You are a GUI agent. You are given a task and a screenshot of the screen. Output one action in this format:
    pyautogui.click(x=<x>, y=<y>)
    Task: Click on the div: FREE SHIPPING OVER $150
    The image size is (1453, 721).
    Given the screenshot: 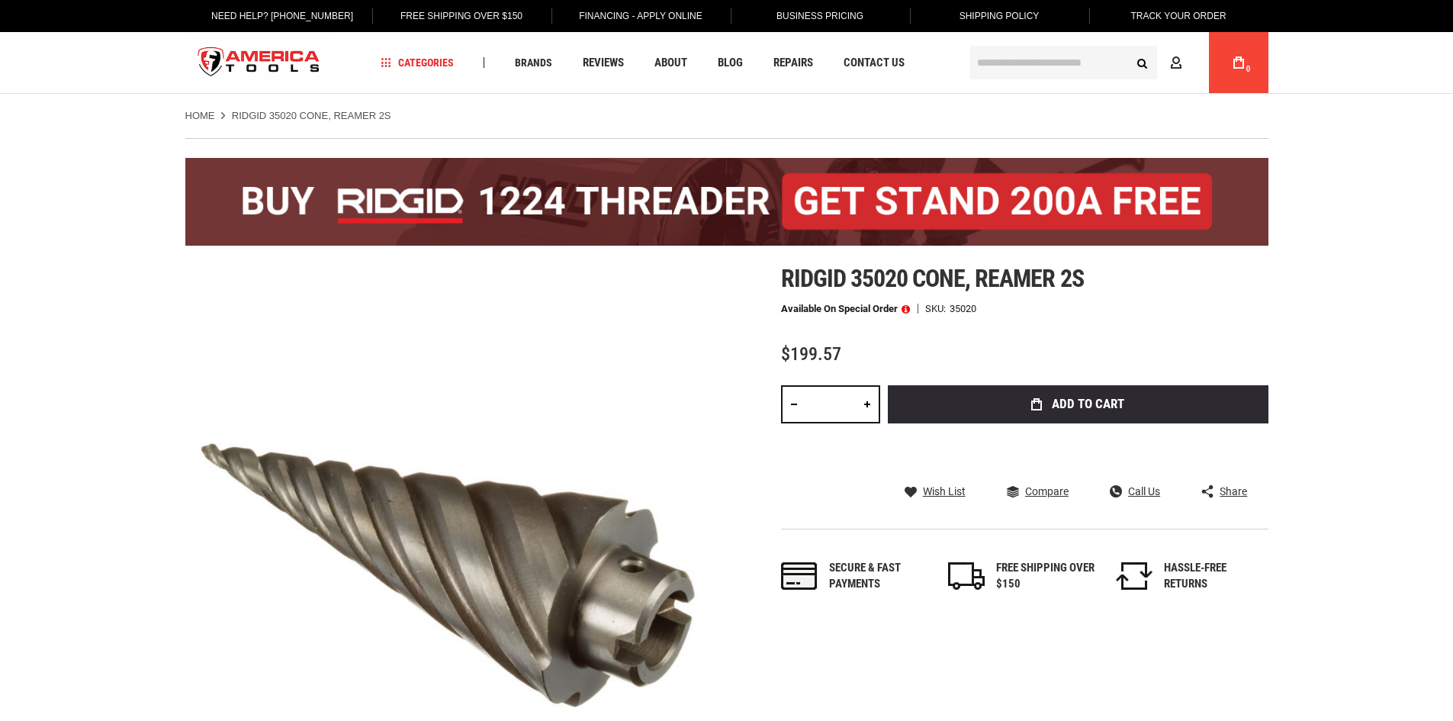 What is the action you would take?
    pyautogui.click(x=1045, y=576)
    